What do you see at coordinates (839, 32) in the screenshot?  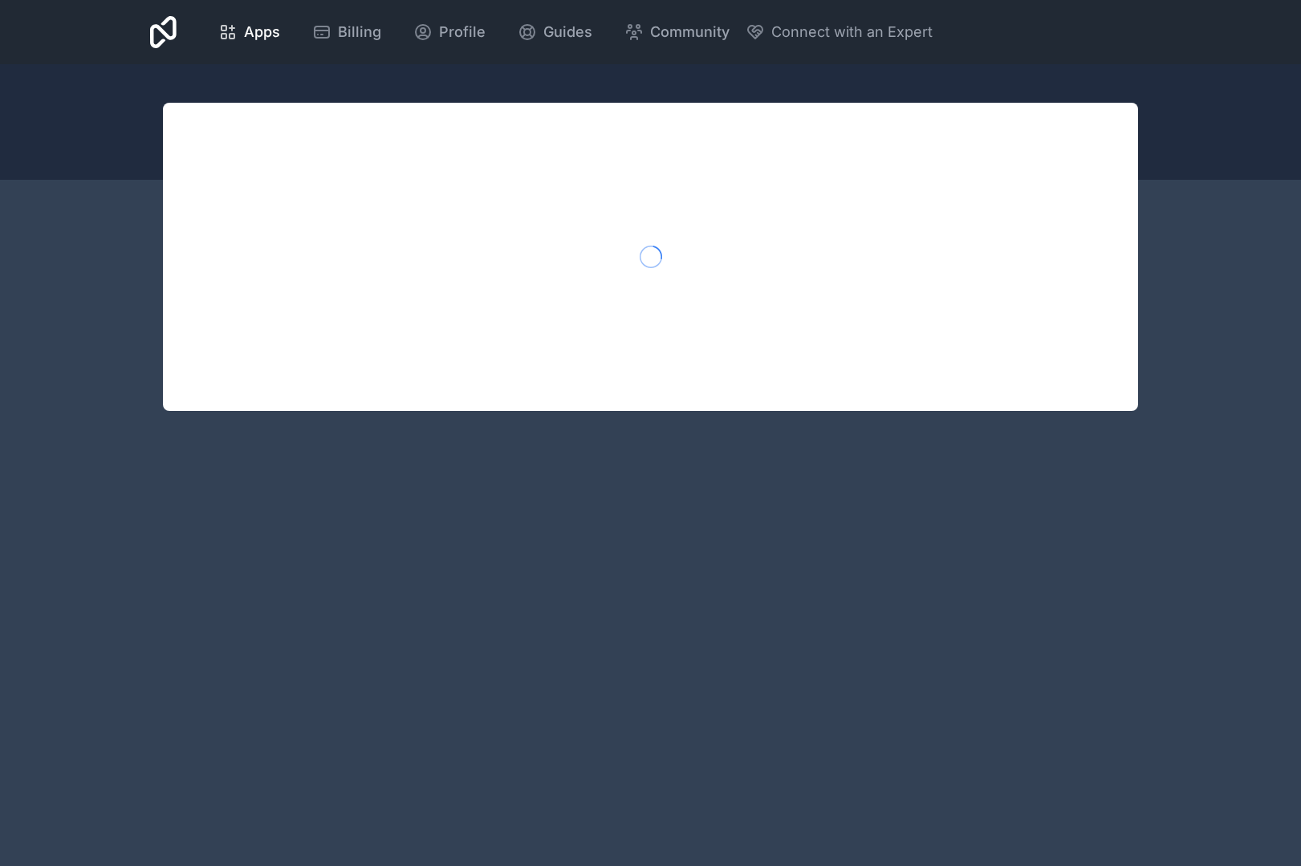 I see `button: Connect with an Expert` at bounding box center [839, 32].